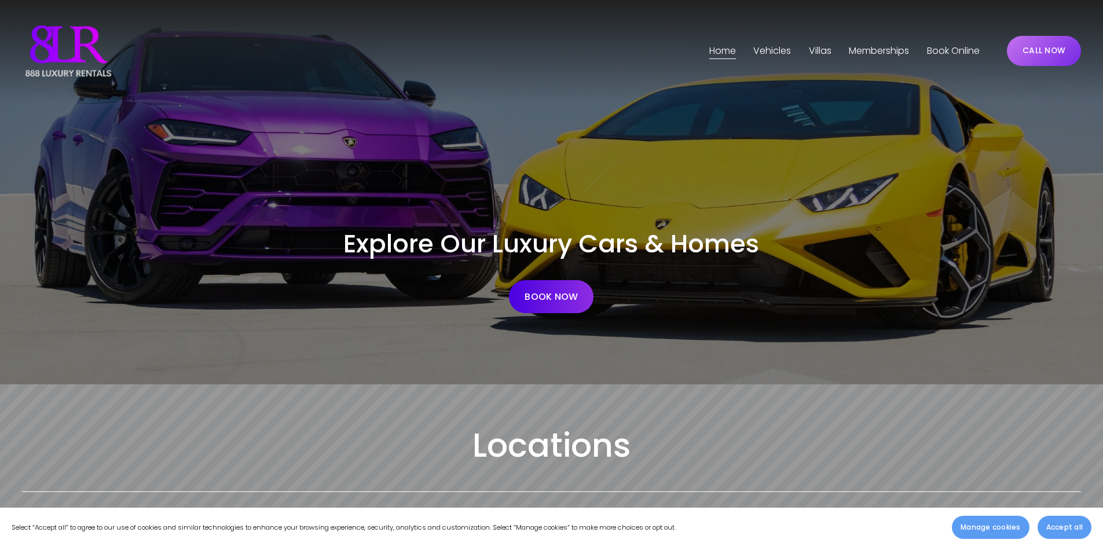 The image size is (1103, 547). Describe the element at coordinates (1044, 51) in the screenshot. I see `a: CALL NOW` at that location.